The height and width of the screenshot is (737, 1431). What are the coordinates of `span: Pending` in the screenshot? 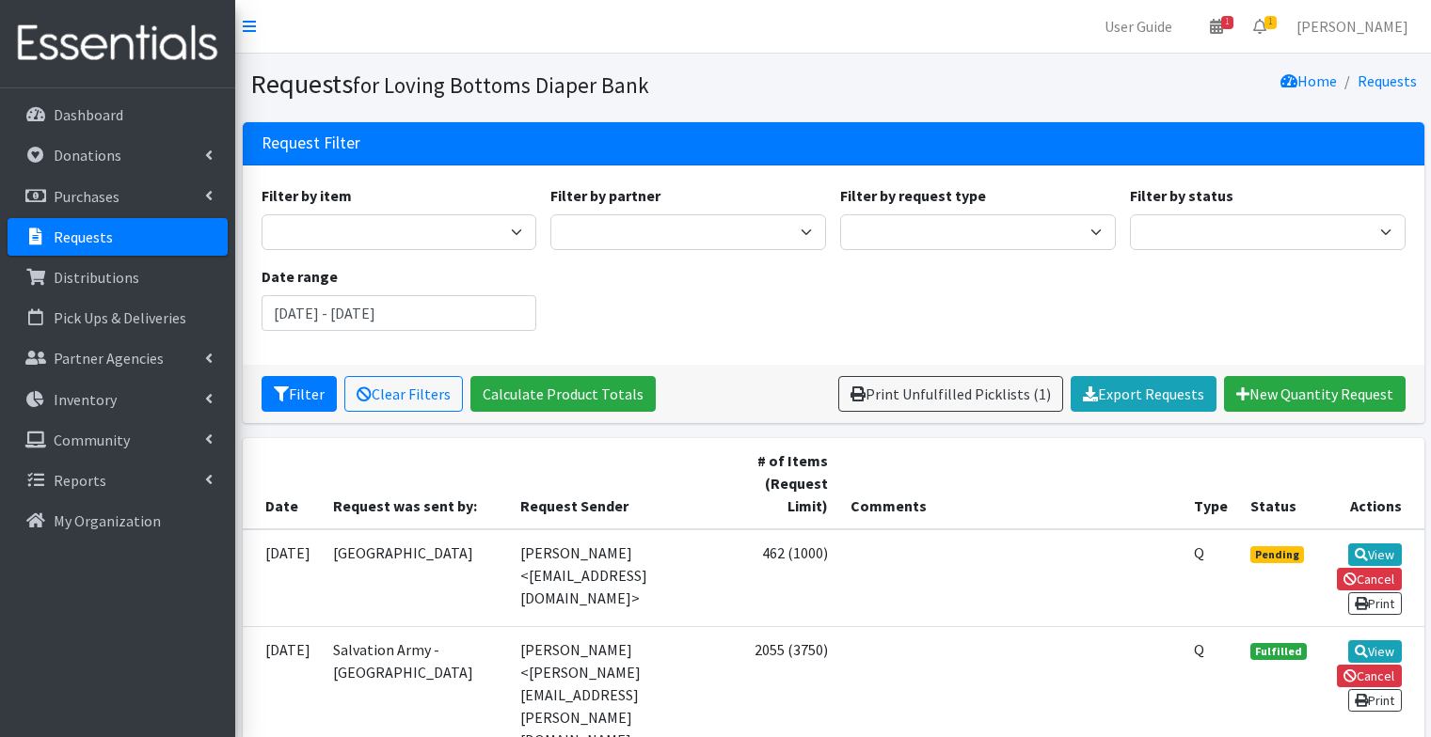 It's located at (1276, 555).